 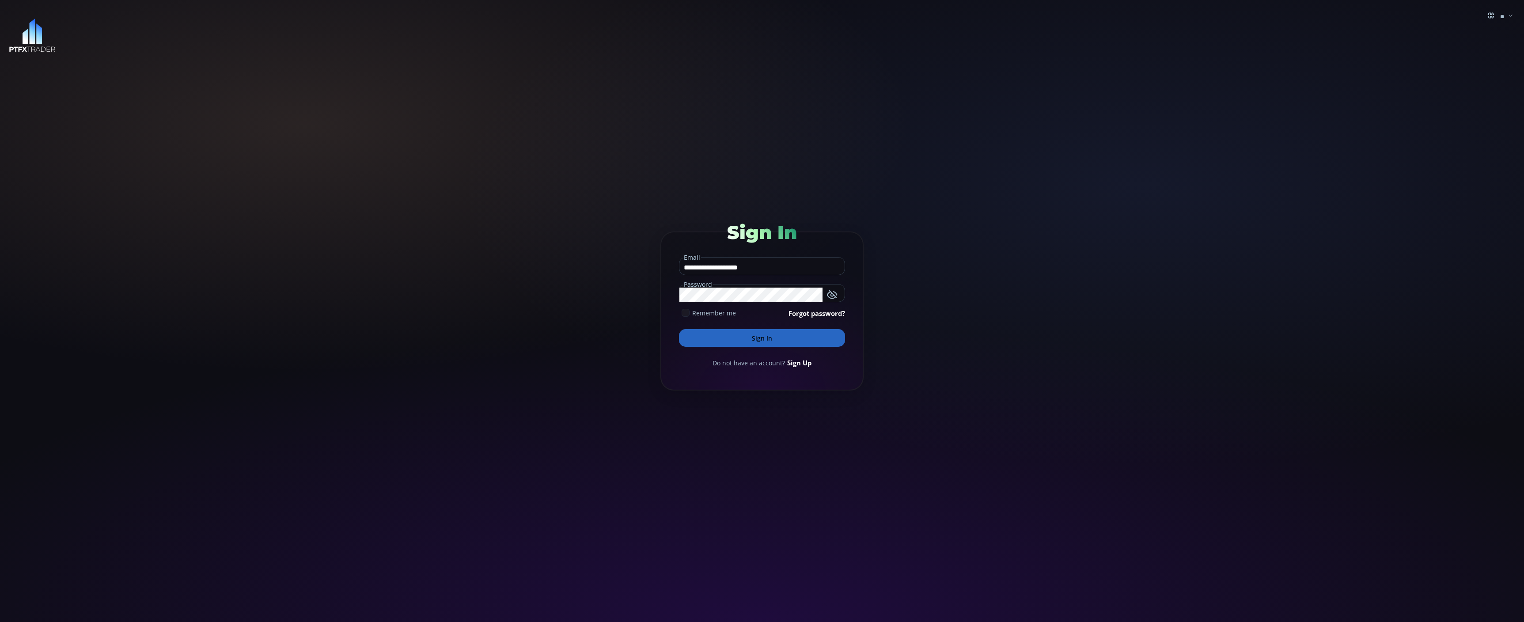 I want to click on a: Forgot password?, so click(x=817, y=313).